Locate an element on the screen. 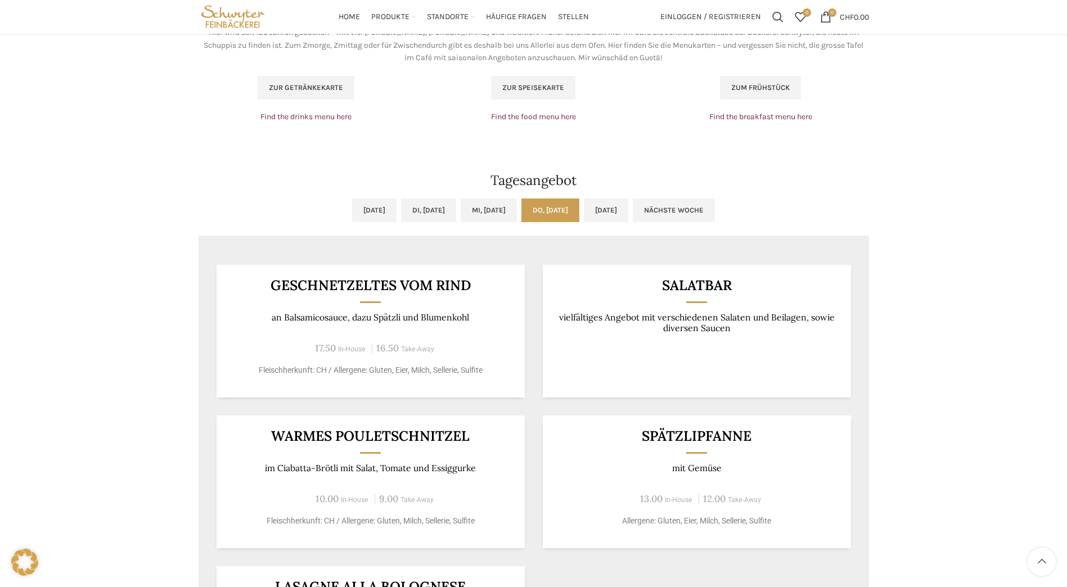 The image size is (1067, 587). h3: Spätzlipfanne is located at coordinates (697, 436).